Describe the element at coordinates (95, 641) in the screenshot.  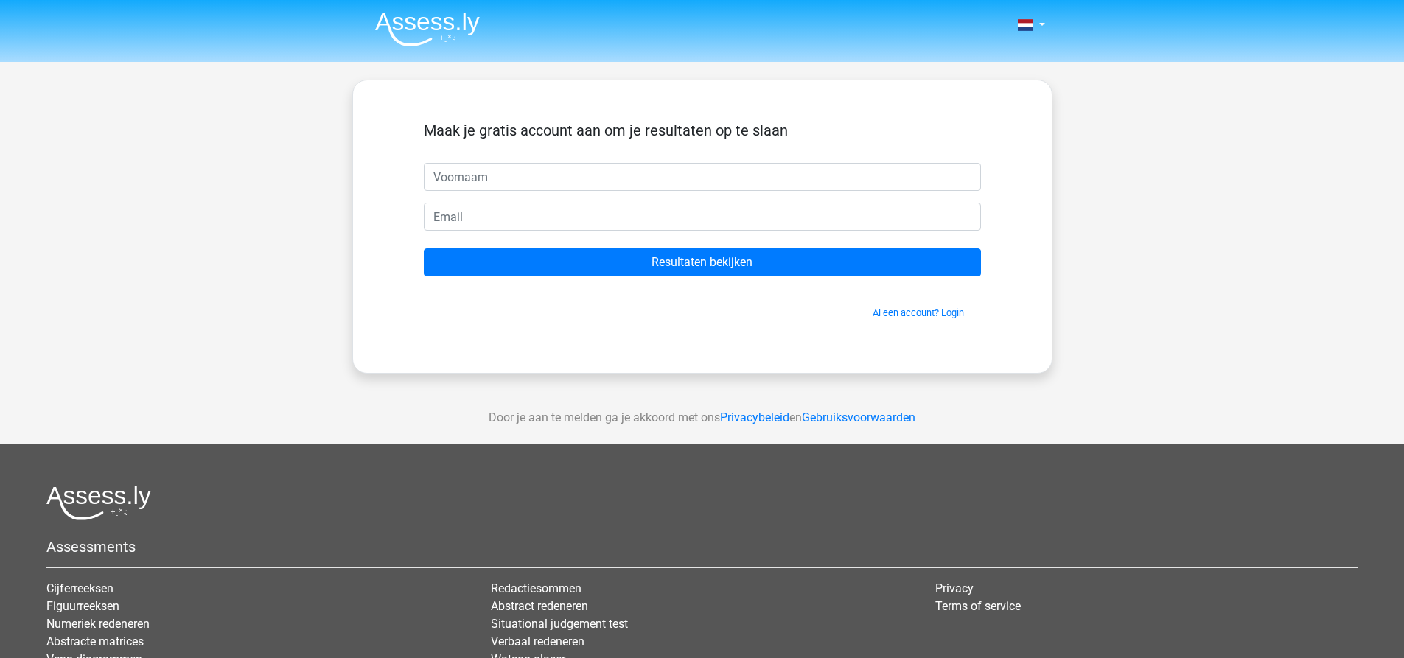
I see `a: Abstracte matrices` at that location.